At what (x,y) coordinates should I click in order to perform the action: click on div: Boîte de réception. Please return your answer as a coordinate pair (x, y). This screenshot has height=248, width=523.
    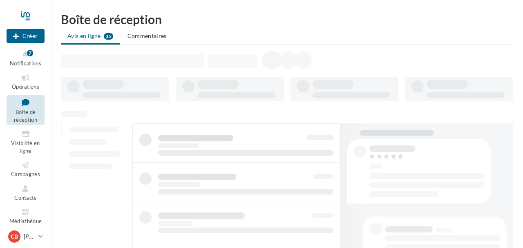
    Looking at the image, I should click on (287, 19).